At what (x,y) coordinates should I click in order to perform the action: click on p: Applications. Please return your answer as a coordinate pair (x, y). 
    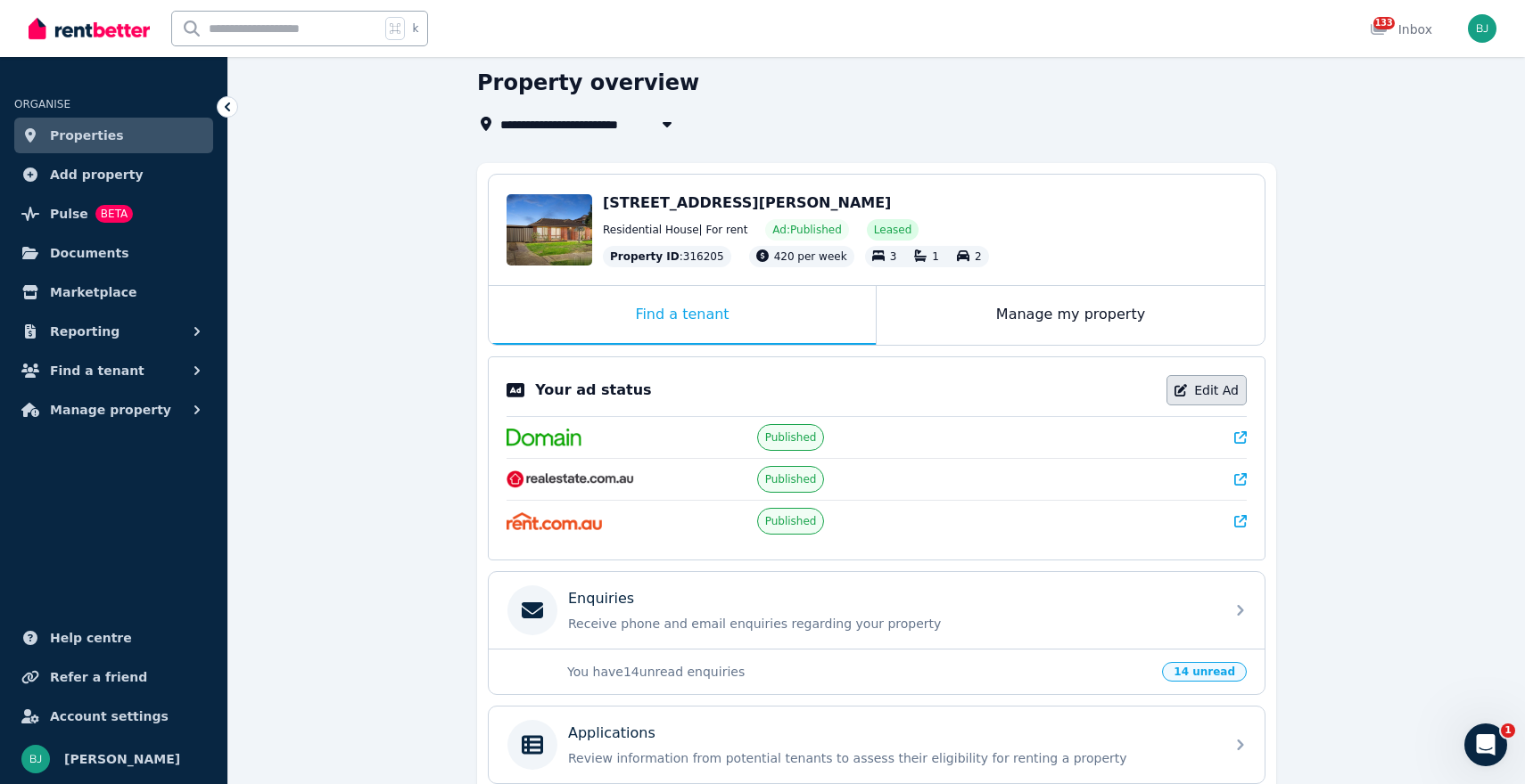
    Looking at the image, I should click on (612, 733).